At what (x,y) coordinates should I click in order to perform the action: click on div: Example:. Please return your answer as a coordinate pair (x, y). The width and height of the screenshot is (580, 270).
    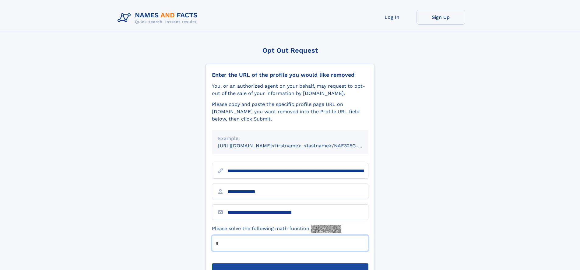
    Looking at the image, I should click on (290, 139).